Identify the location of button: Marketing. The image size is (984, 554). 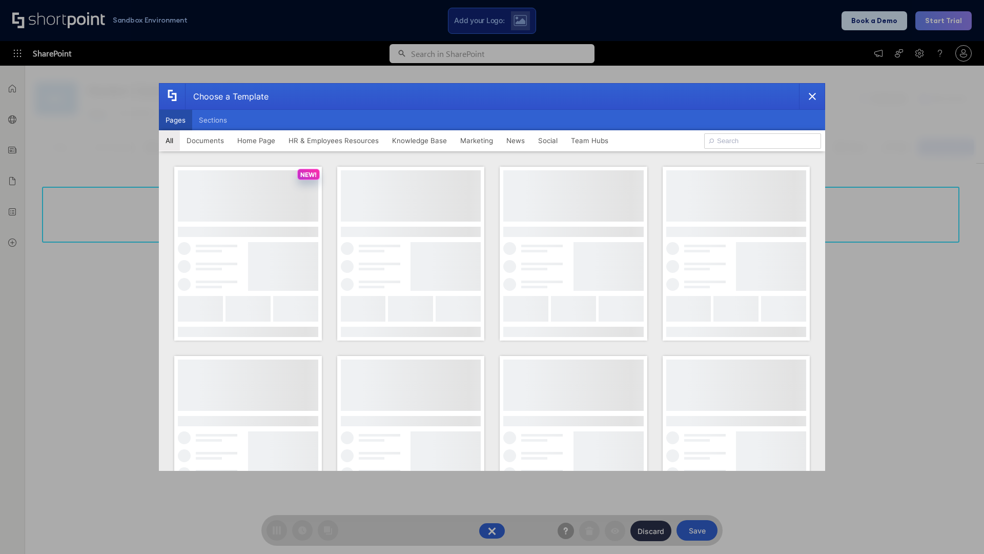
(477, 140).